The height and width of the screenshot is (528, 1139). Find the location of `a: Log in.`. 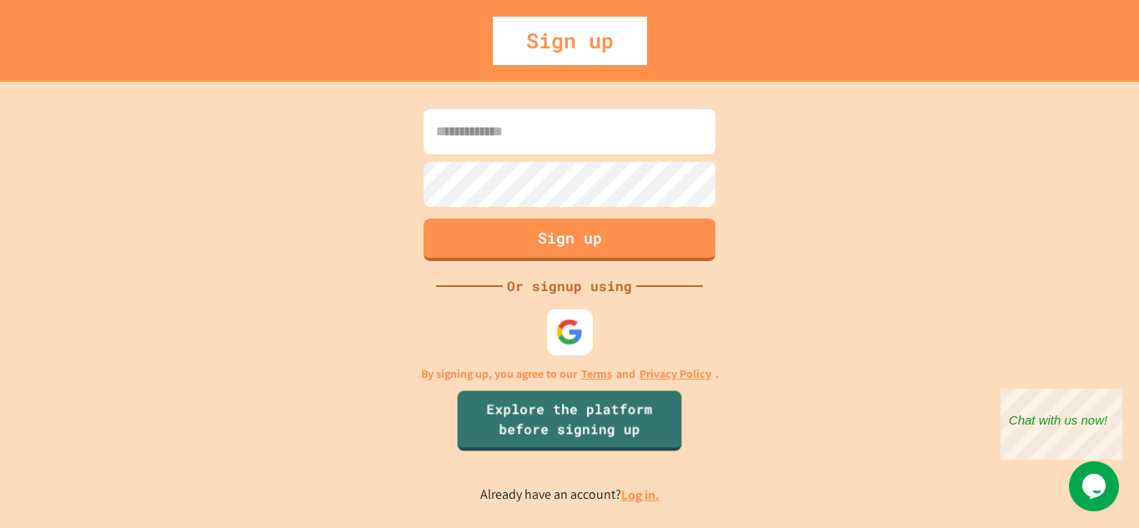

a: Log in. is located at coordinates (640, 494).